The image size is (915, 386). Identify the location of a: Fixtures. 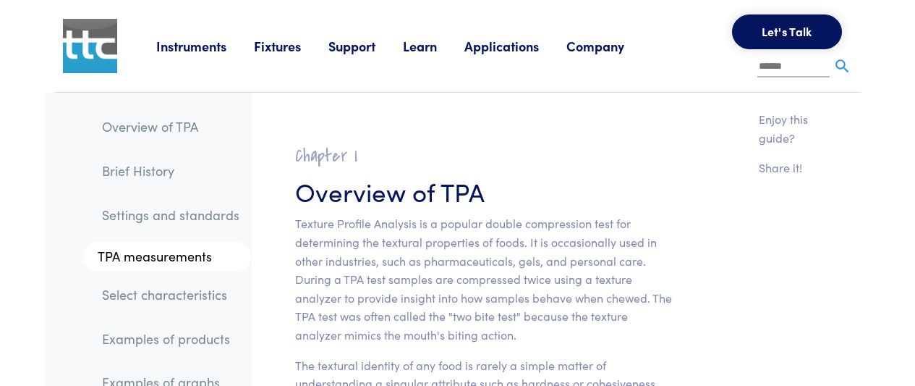
(291, 46).